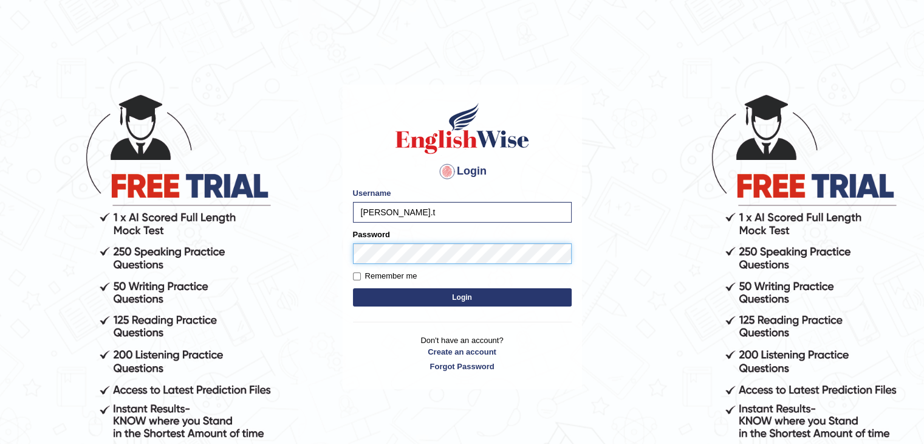 The height and width of the screenshot is (444, 924). Describe the element at coordinates (357, 276) in the screenshot. I see `input: Remember me` at that location.